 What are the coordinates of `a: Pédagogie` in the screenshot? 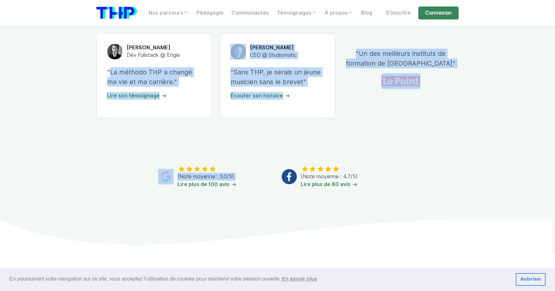 It's located at (210, 13).